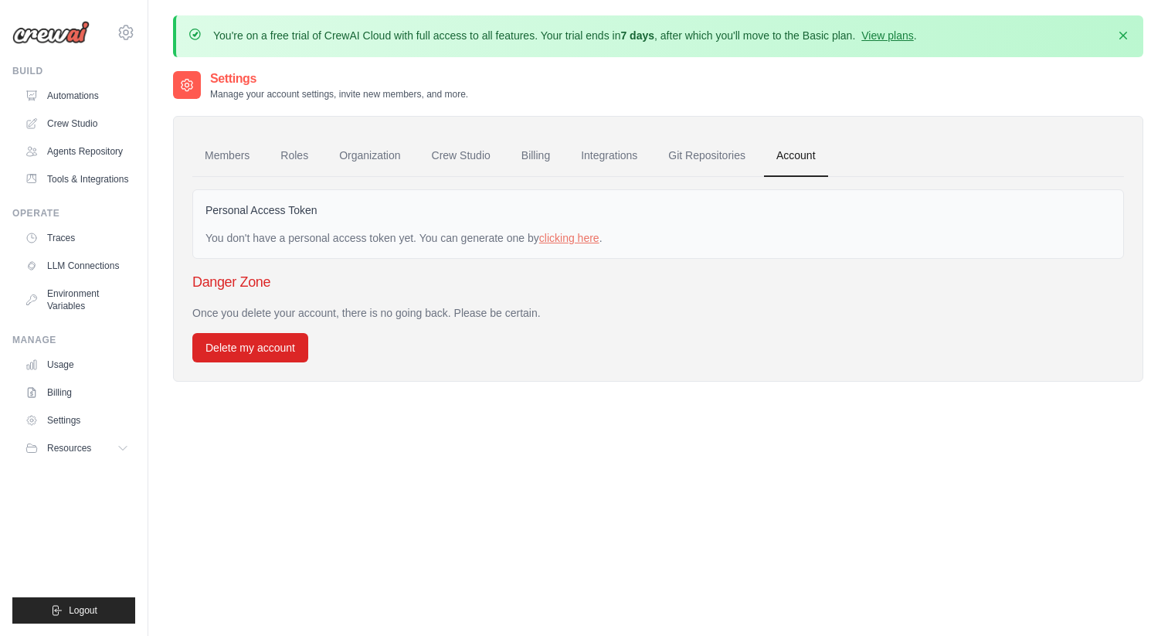 Image resolution: width=1168 pixels, height=636 pixels. What do you see at coordinates (796, 156) in the screenshot?
I see `a: Account` at bounding box center [796, 156].